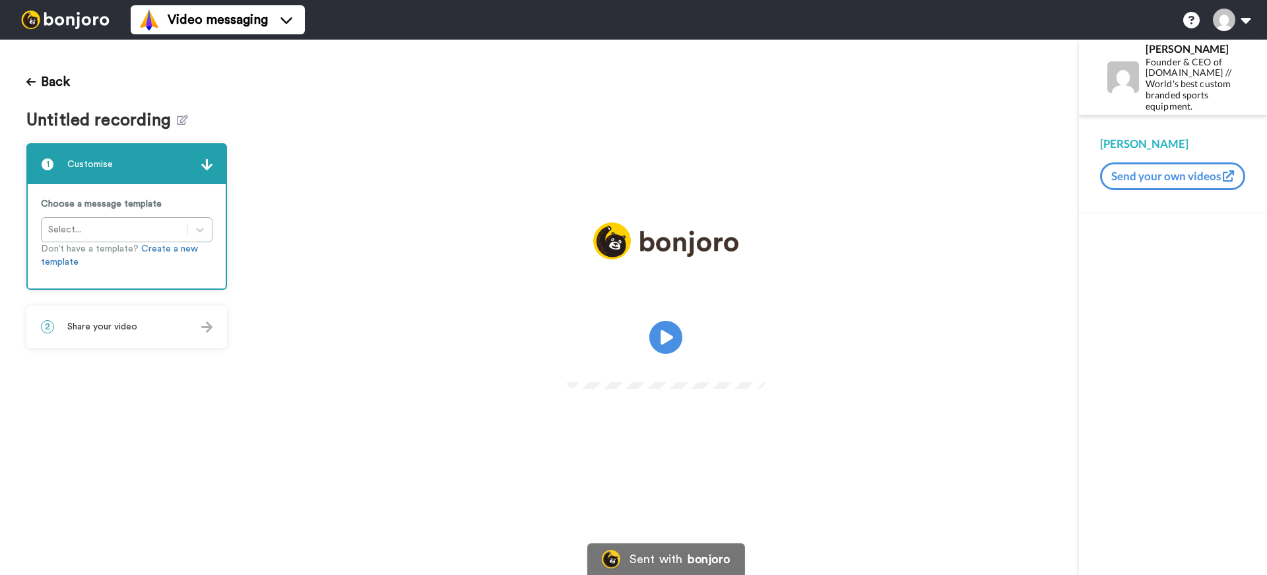  I want to click on p: Don’t have a template?, so click(127, 255).